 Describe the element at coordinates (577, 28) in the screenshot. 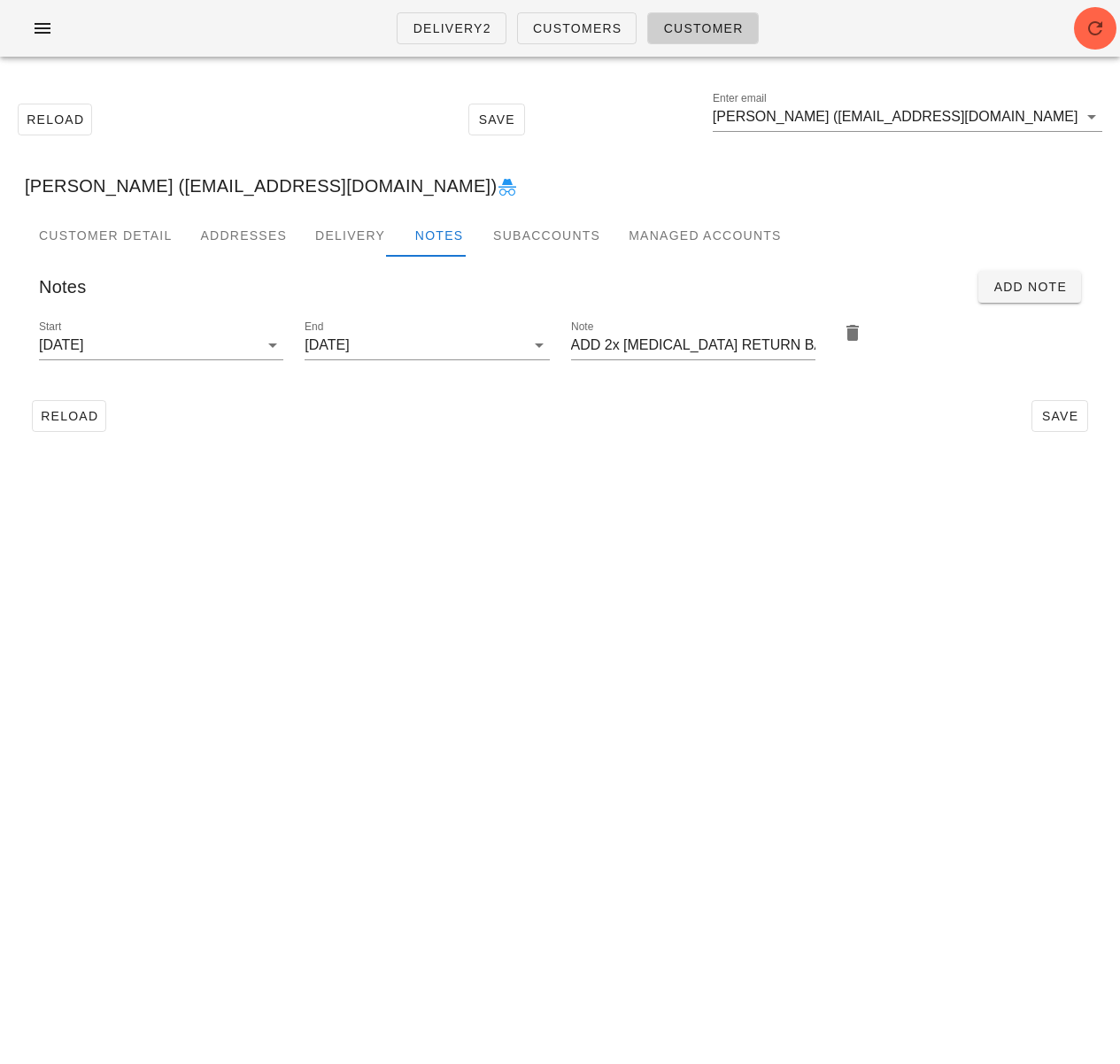

I see `a: Customers` at that location.